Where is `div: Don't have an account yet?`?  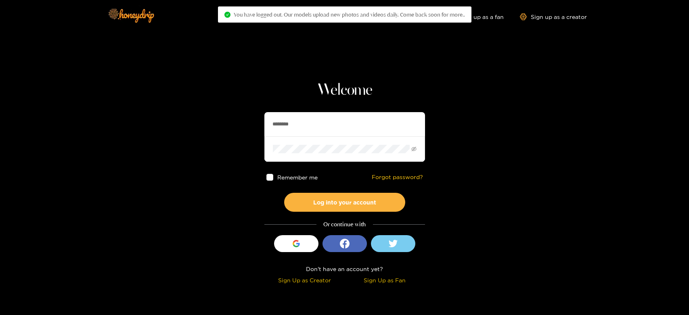
div: Don't have an account yet? is located at coordinates (345, 269).